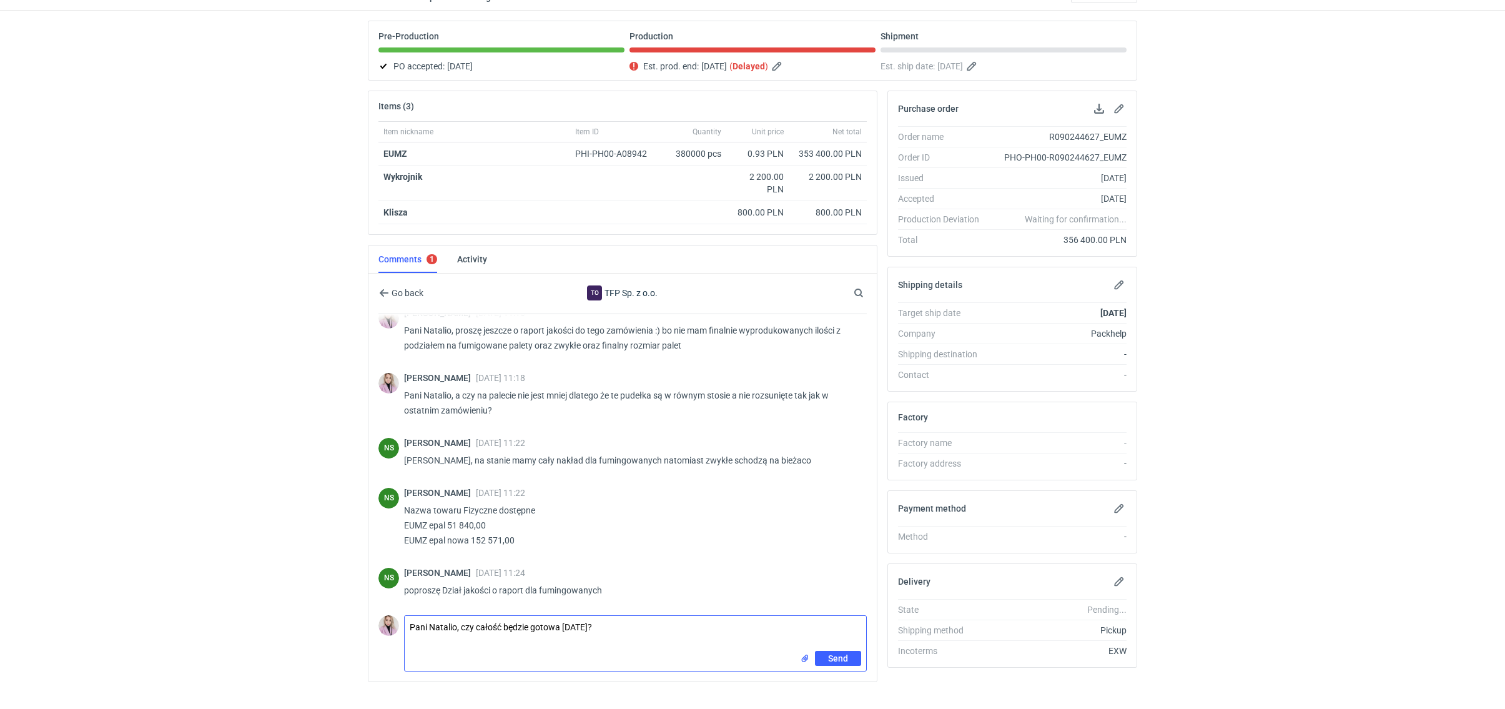  Describe the element at coordinates (1058, 240) in the screenshot. I see `div: 356 400.00 PLN` at that location.